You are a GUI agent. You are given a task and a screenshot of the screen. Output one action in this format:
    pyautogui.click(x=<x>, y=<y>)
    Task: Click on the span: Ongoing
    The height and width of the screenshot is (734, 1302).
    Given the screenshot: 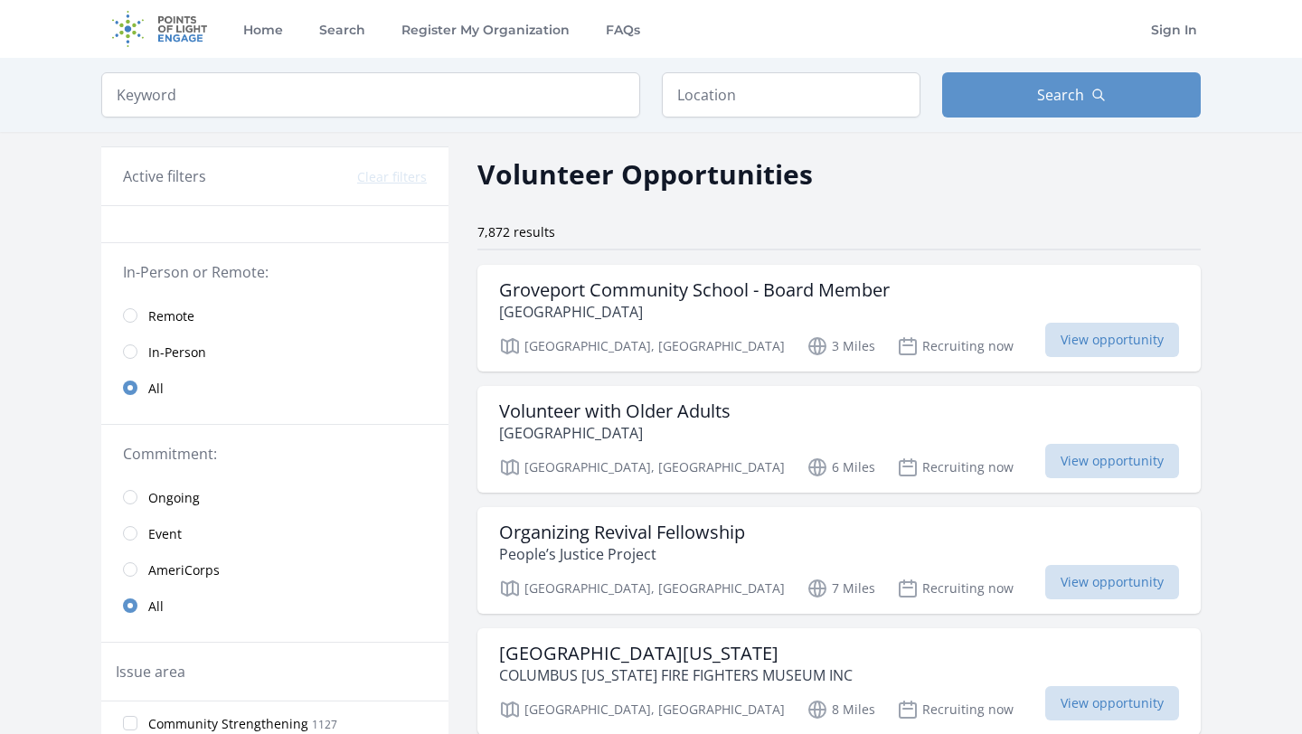 What is the action you would take?
    pyautogui.click(x=174, y=498)
    